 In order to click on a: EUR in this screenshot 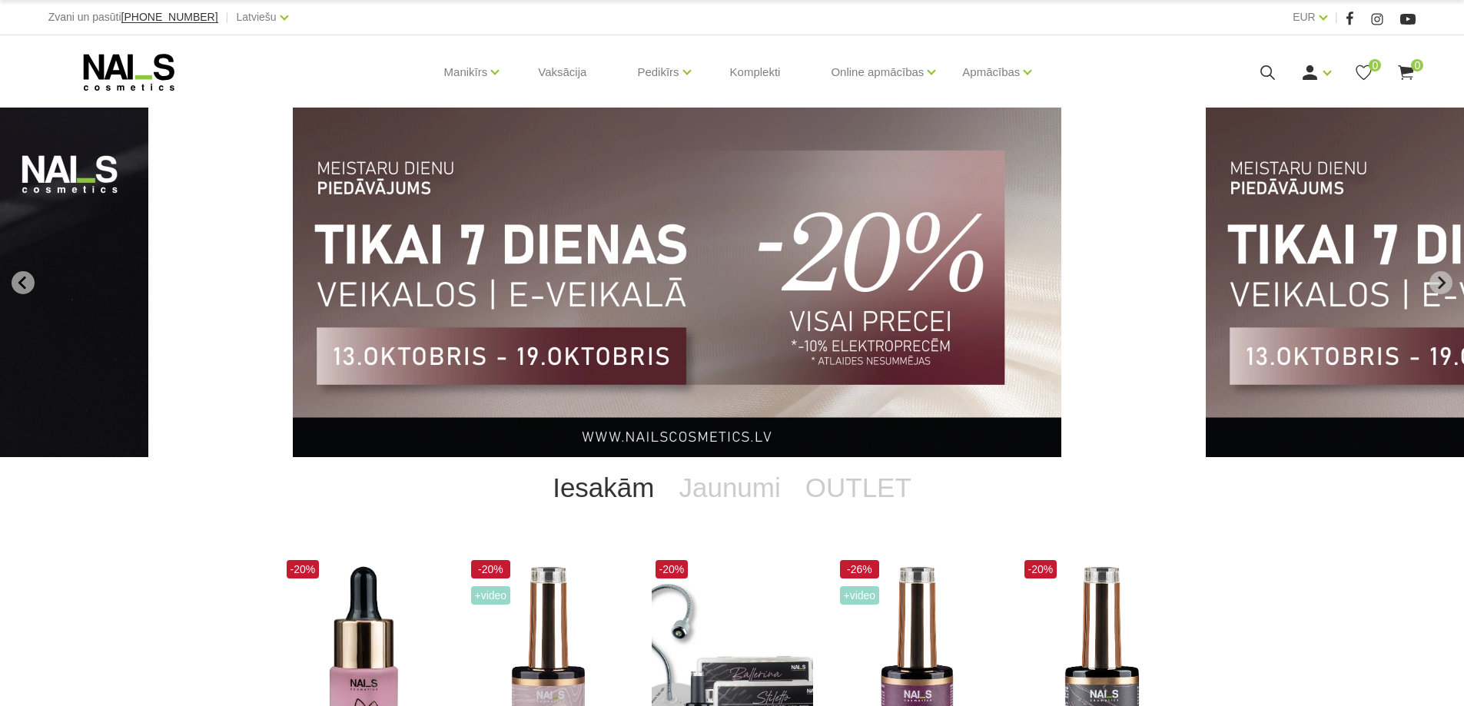, I will do `click(1304, 17)`.